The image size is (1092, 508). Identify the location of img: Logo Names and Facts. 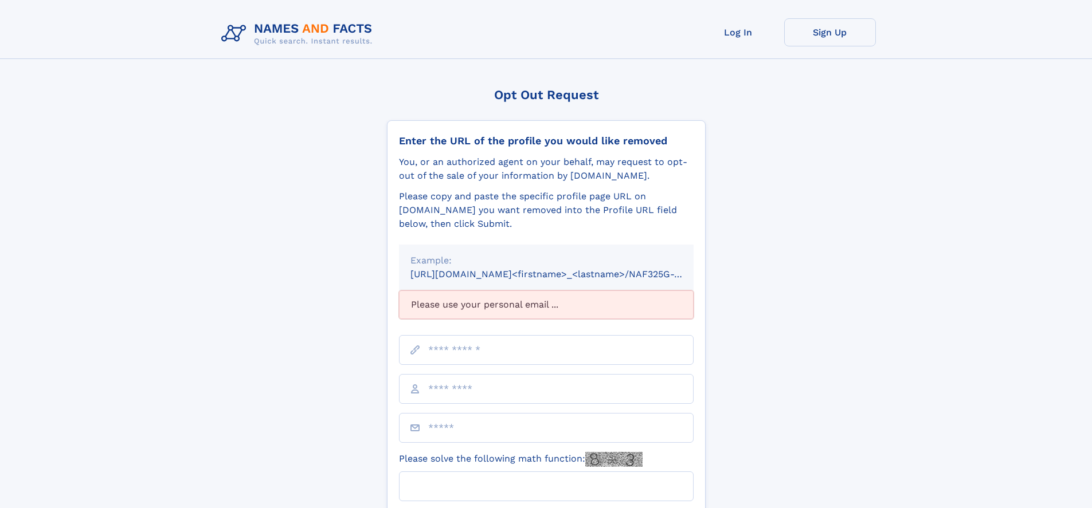
(299, 34).